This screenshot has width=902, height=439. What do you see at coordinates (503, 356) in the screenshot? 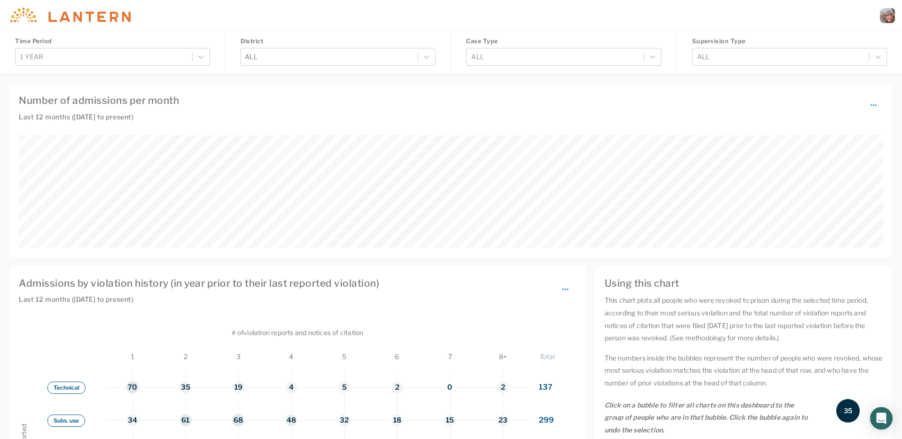
I see `span: 8+` at bounding box center [503, 356].